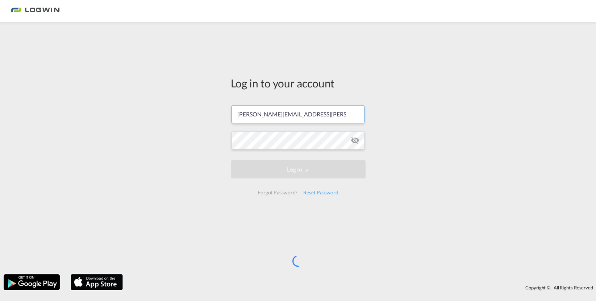 This screenshot has height=301, width=596. What do you see at coordinates (361, 287) in the screenshot?
I see `div: Copyright © . All Rights Reserved` at bounding box center [361, 287].